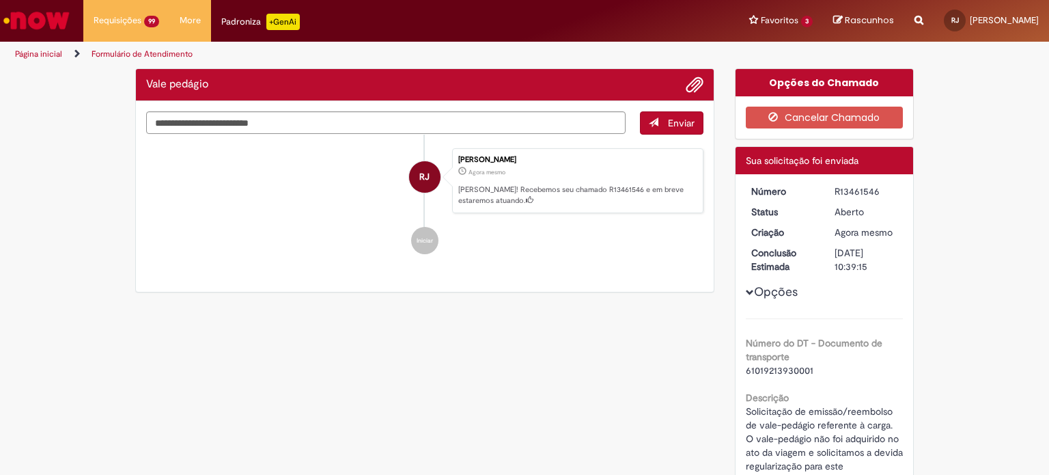 The image size is (1049, 475). I want to click on dt: Status, so click(783, 212).